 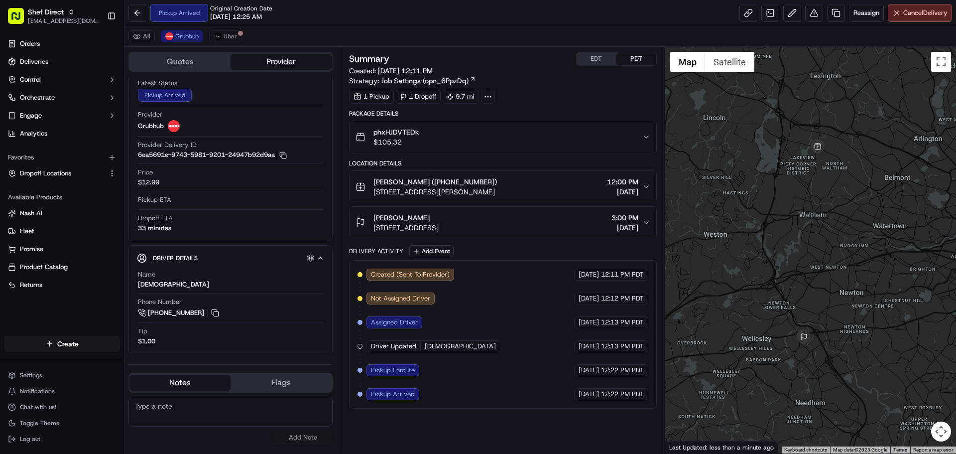 I want to click on a: Terms (opens in new tab), so click(x=901, y=449).